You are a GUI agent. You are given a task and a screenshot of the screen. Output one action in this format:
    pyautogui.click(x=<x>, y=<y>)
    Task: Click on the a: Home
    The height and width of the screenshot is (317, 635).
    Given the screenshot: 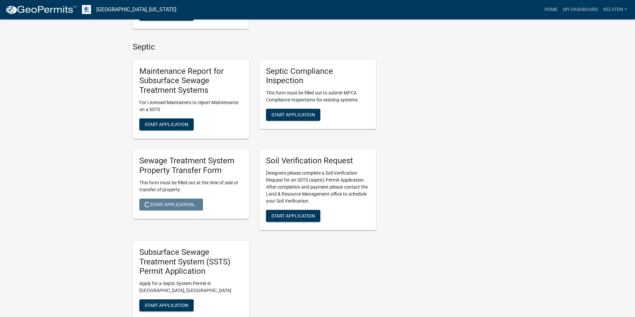 What is the action you would take?
    pyautogui.click(x=551, y=10)
    